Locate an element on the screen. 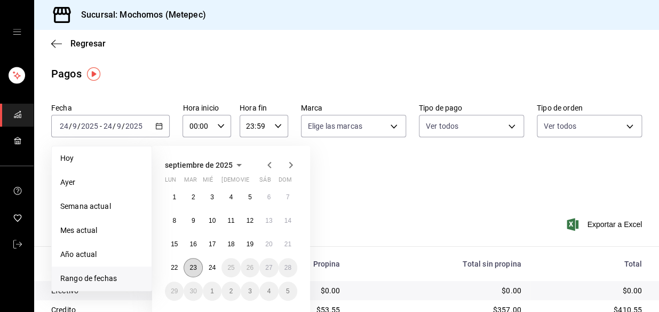 The width and height of the screenshot is (659, 312). abbr: 13 de septiembre de 2025 is located at coordinates (268, 220).